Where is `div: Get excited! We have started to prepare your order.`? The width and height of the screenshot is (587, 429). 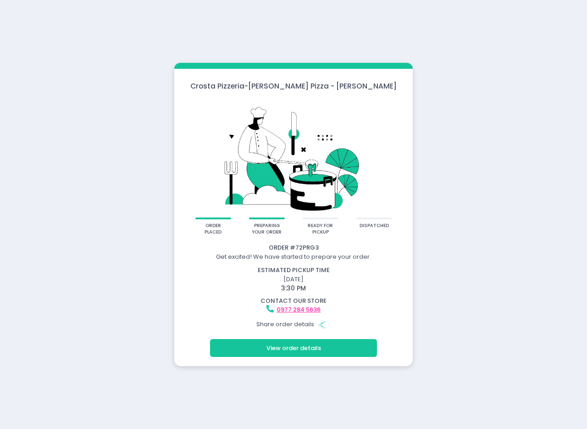 div: Get excited! We have started to prepare your order. is located at coordinates (293, 257).